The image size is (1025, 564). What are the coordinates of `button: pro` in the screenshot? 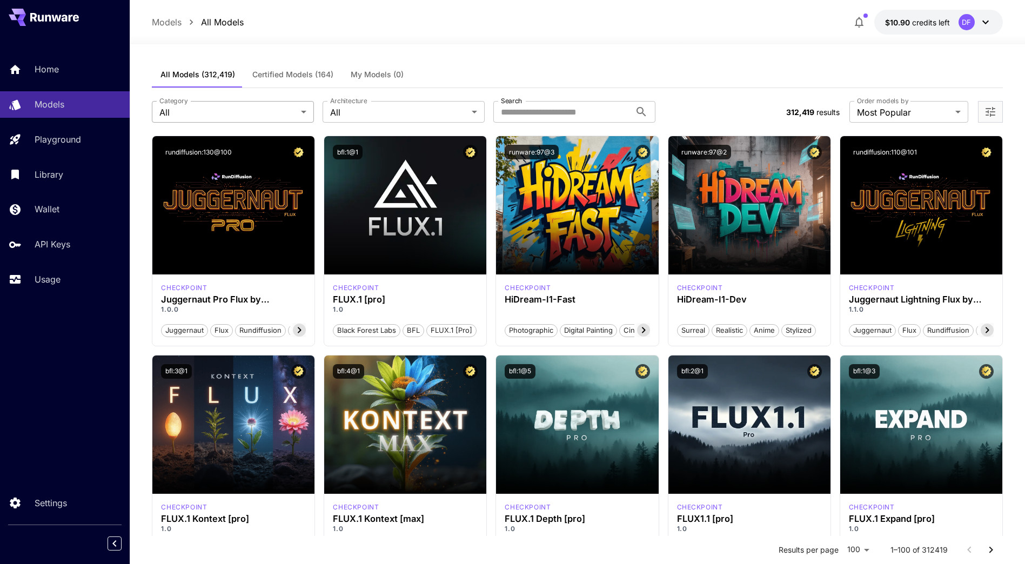 It's located at (298, 330).